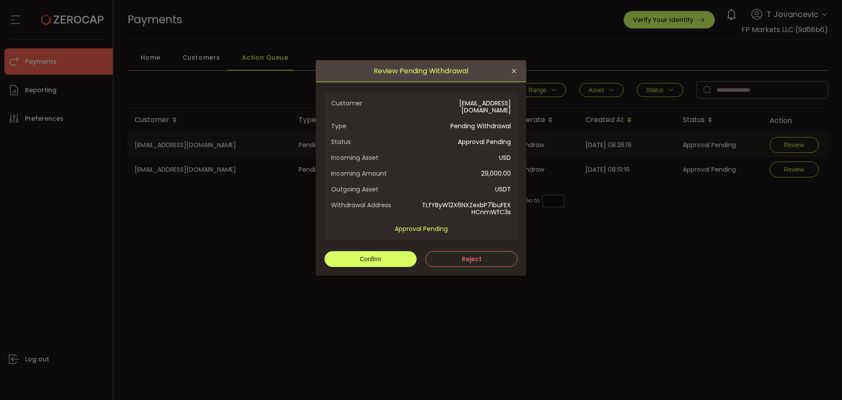 The width and height of the screenshot is (842, 400). What do you see at coordinates (820, 378) in the screenshot?
I see `div: Chat Widget` at bounding box center [820, 378].